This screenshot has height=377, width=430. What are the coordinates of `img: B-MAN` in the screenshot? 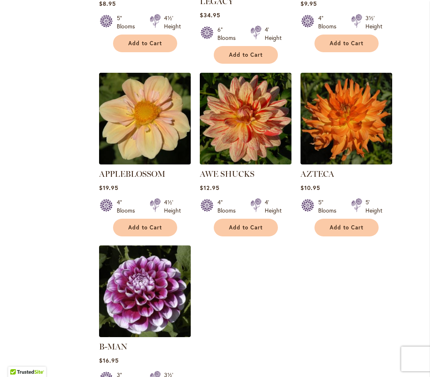 It's located at (145, 291).